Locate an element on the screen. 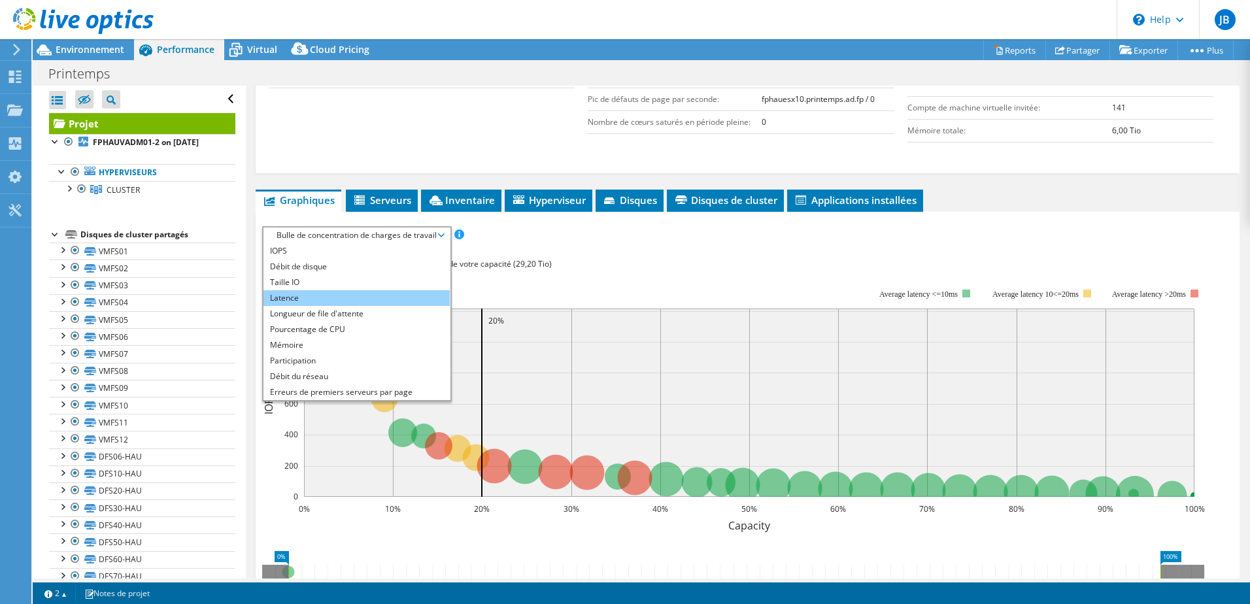 This screenshot has height=604, width=1250. li: Débit de disque is located at coordinates (356, 267).